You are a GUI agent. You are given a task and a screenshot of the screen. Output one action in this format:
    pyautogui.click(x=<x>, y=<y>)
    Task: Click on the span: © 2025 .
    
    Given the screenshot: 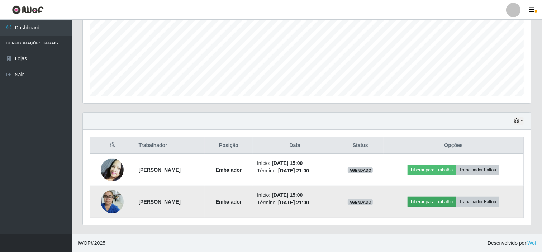 What is the action you would take?
    pyautogui.click(x=92, y=243)
    